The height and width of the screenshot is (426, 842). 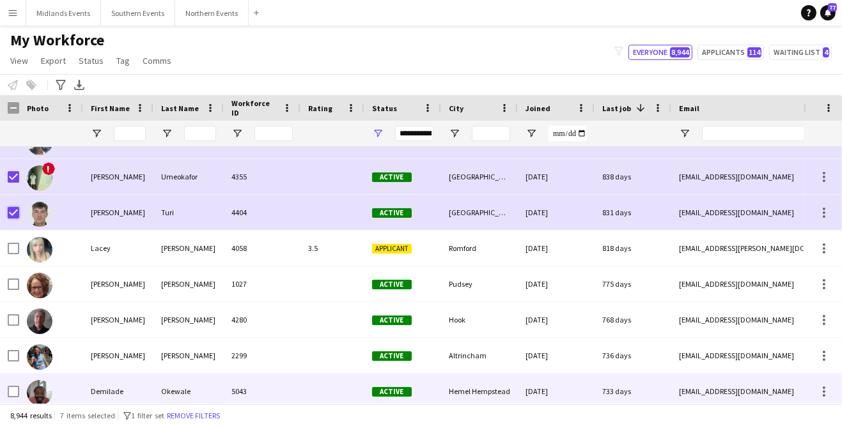 I want to click on a: 77, so click(x=828, y=13).